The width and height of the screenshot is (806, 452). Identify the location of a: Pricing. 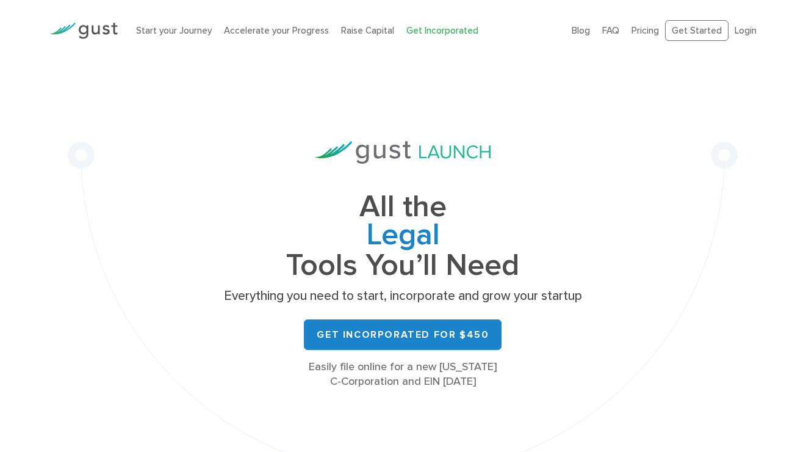
(645, 31).